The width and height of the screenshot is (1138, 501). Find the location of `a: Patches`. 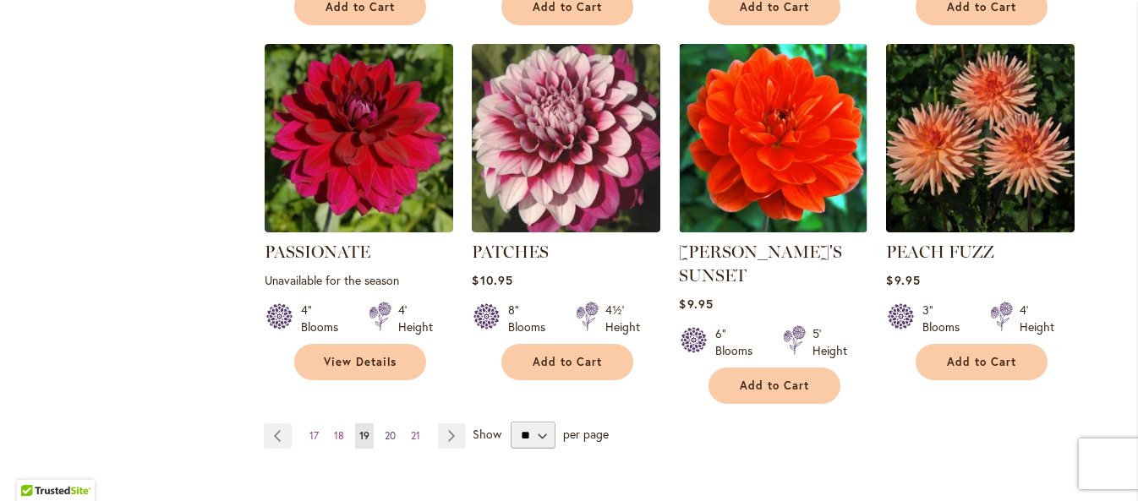

a: Patches is located at coordinates (566, 227).